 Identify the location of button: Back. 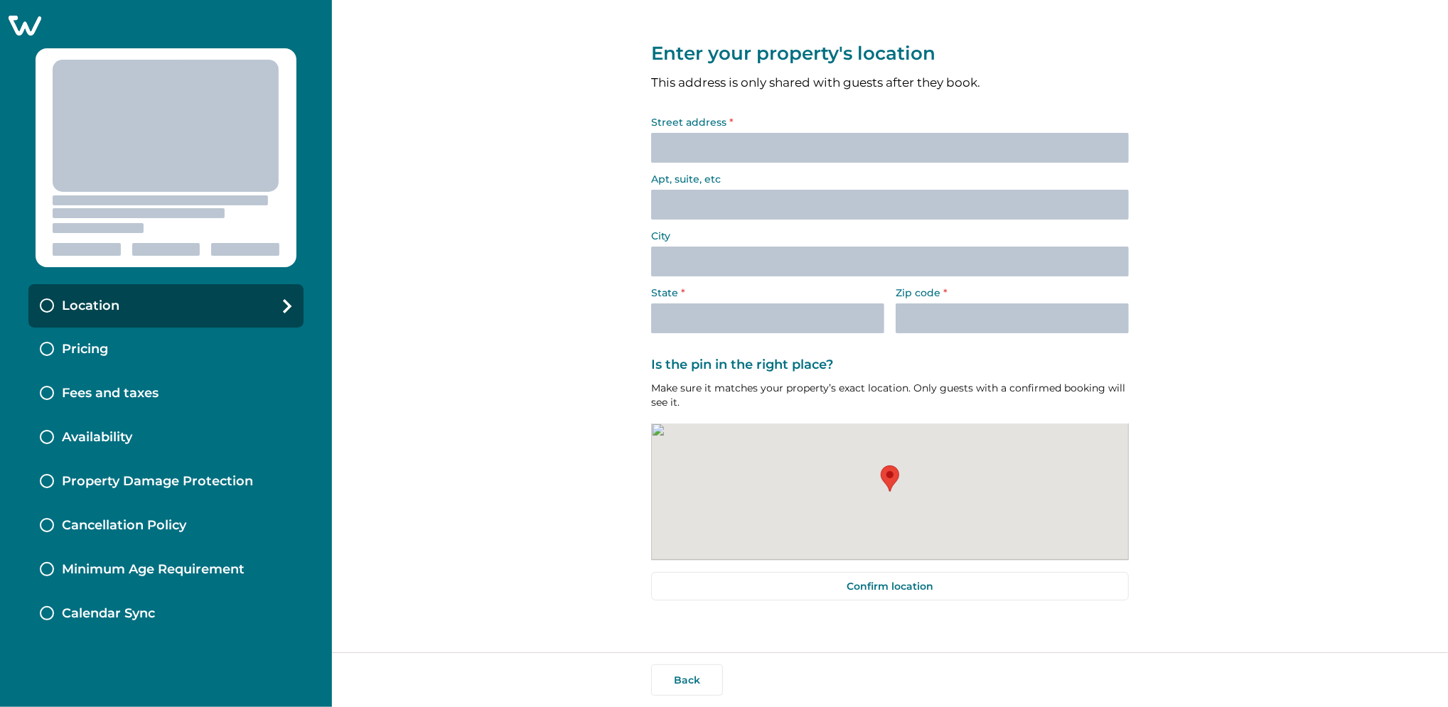
(687, 680).